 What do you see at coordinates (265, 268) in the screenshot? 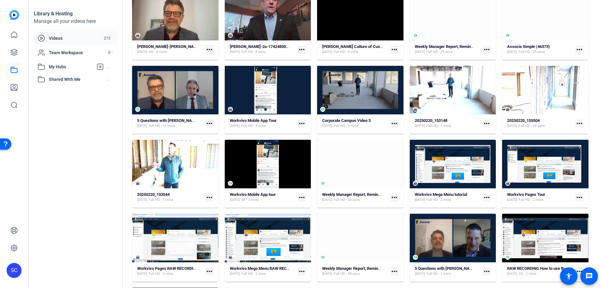
I see `strong: Workvivo Mega Menu RAW RECORDING` at bounding box center [265, 268].